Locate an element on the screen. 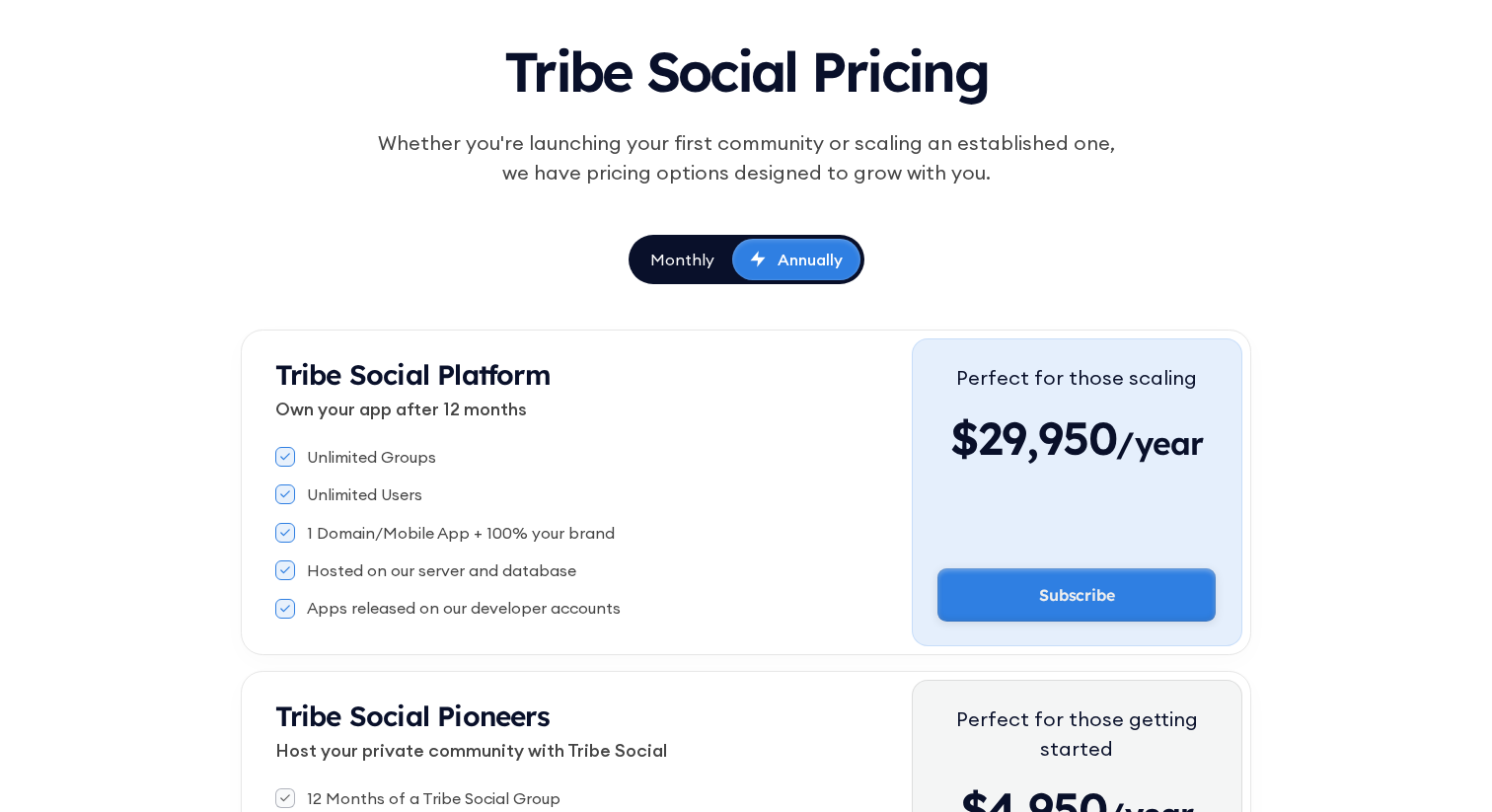 The image size is (1492, 812). div: Monthly is located at coordinates (682, 259).